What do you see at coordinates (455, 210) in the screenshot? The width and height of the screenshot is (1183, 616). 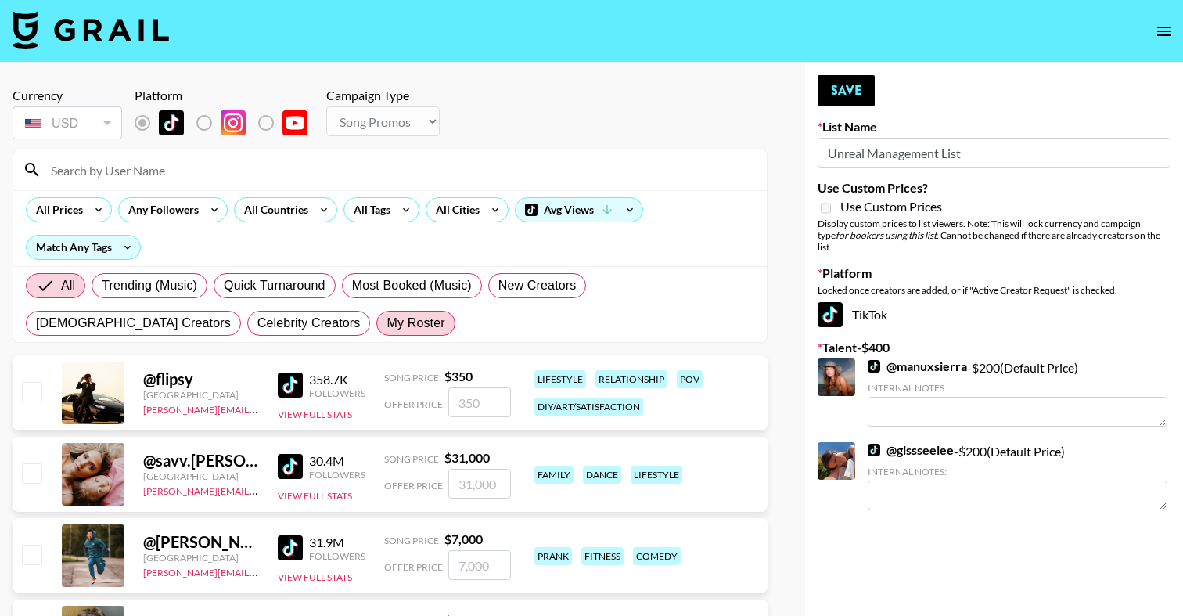 I see `div: All Cities` at bounding box center [455, 210].